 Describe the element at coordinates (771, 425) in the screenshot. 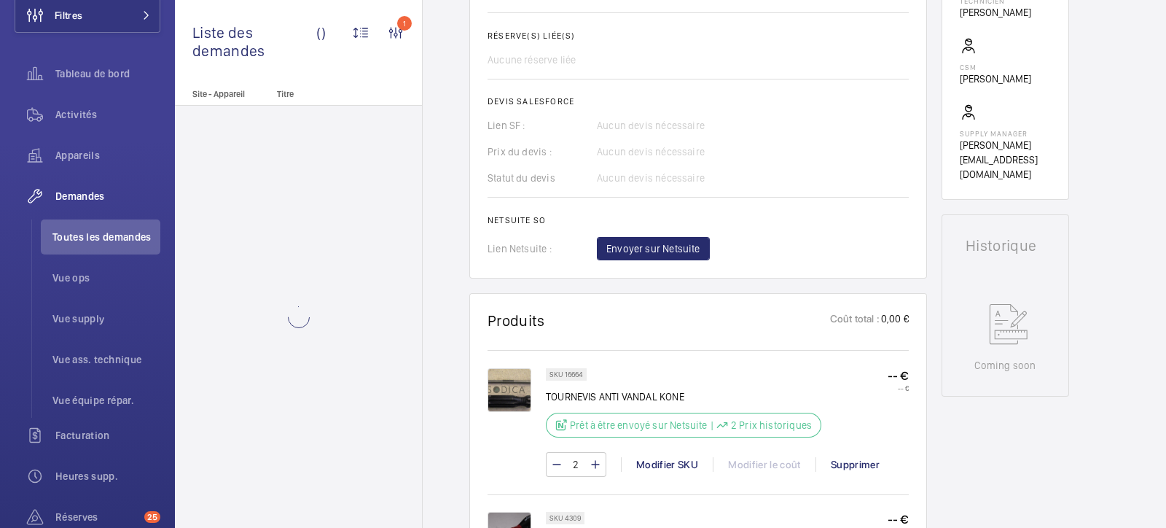

I see `p: 2 Prix historiques` at that location.